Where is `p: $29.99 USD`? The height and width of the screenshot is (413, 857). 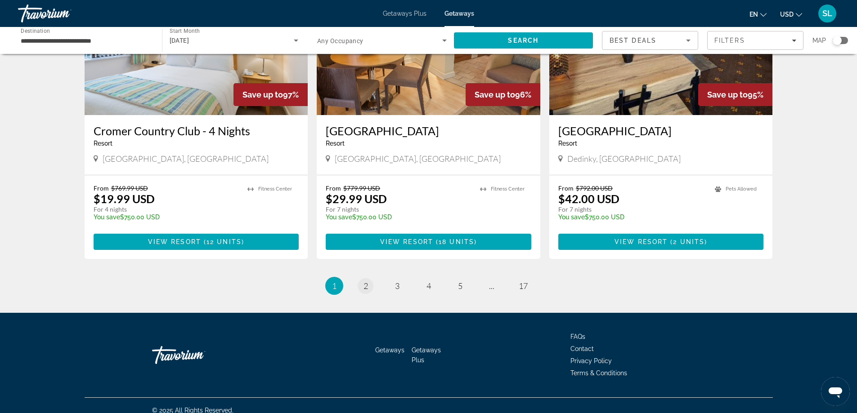 p: $29.99 USD is located at coordinates (356, 199).